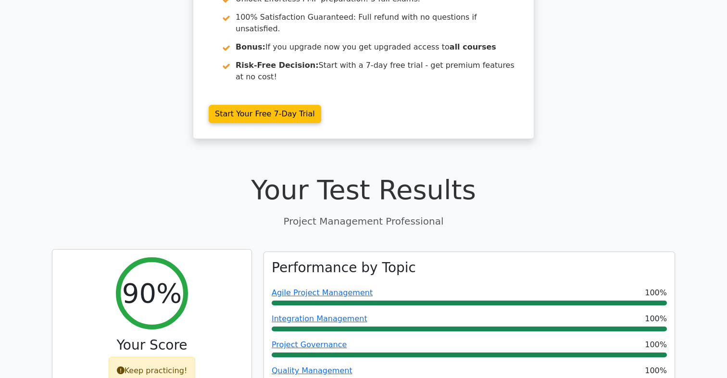  I want to click on a: Integration Management, so click(319, 318).